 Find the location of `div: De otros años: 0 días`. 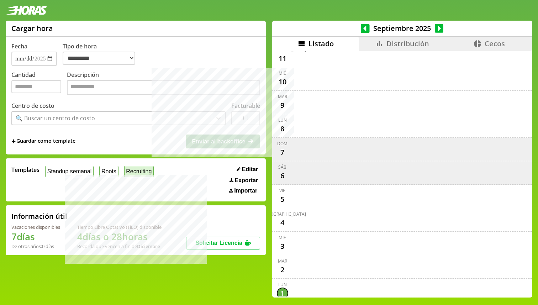

div: De otros años: 0 días is located at coordinates (36, 246).